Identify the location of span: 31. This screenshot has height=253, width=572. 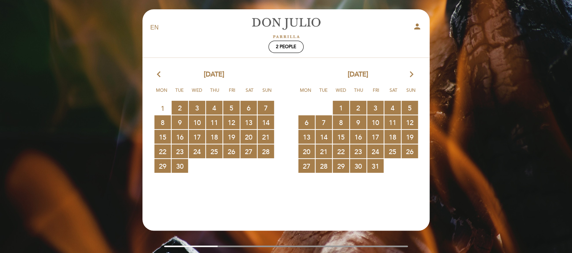
(375, 166).